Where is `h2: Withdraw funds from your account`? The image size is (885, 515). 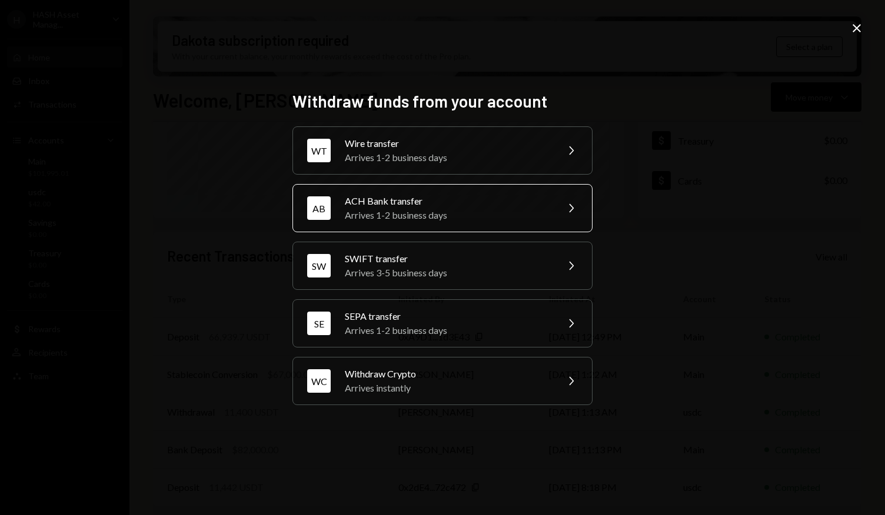
h2: Withdraw funds from your account is located at coordinates (442, 101).